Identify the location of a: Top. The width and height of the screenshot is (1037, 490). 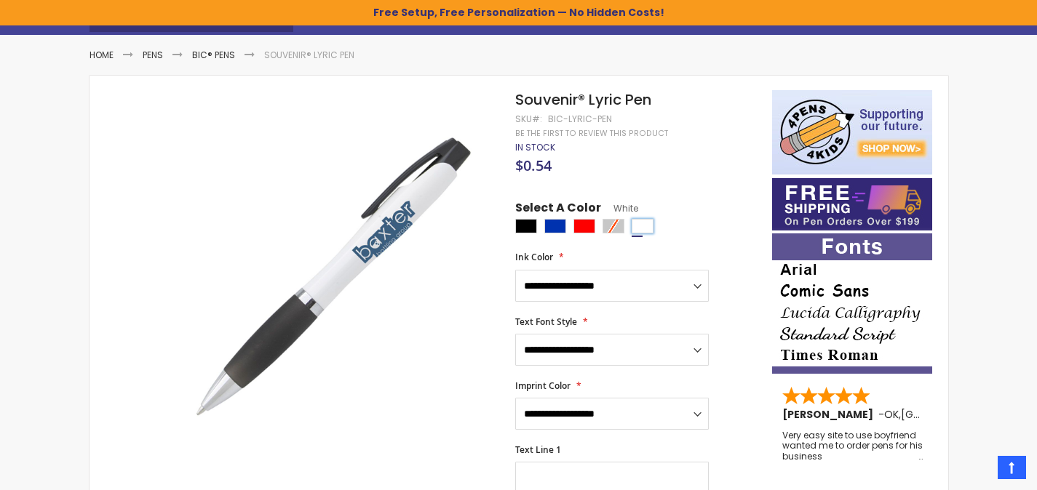
(1011, 468).